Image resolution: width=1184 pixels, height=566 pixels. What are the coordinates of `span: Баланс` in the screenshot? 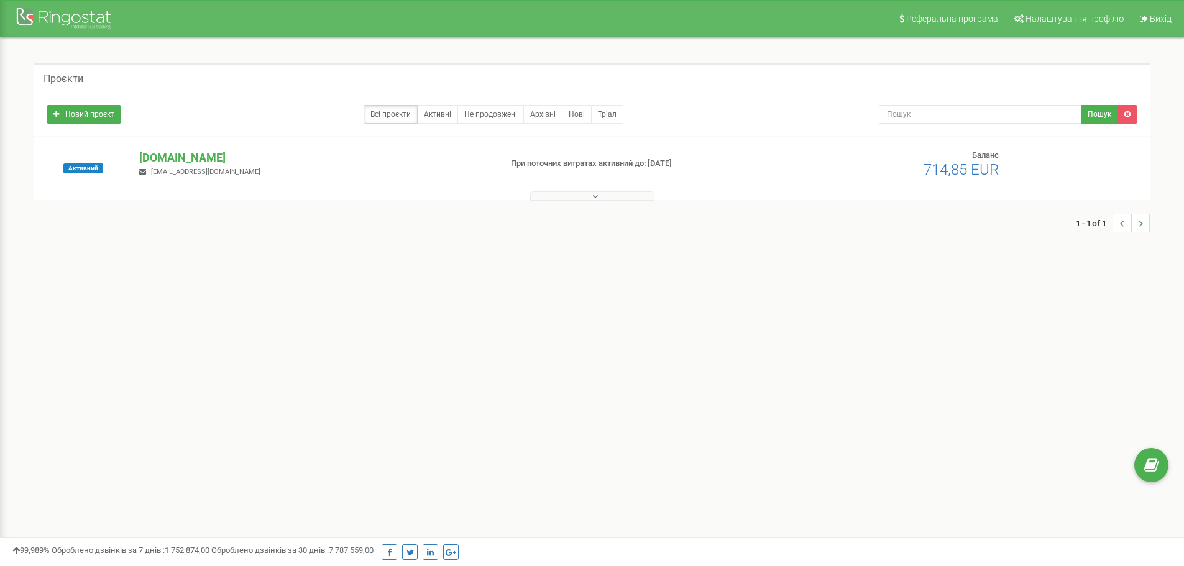 It's located at (985, 155).